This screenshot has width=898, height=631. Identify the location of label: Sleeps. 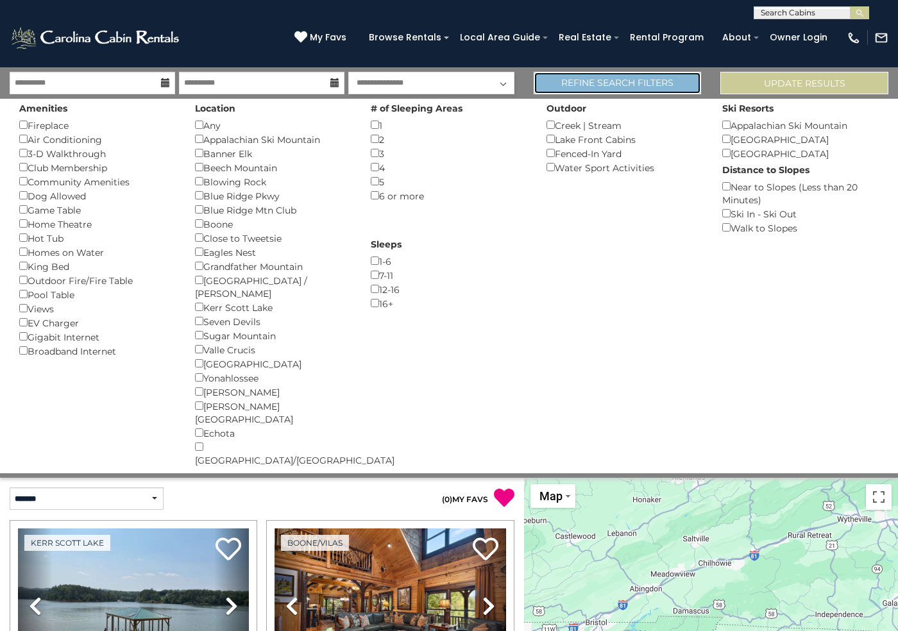
(386, 244).